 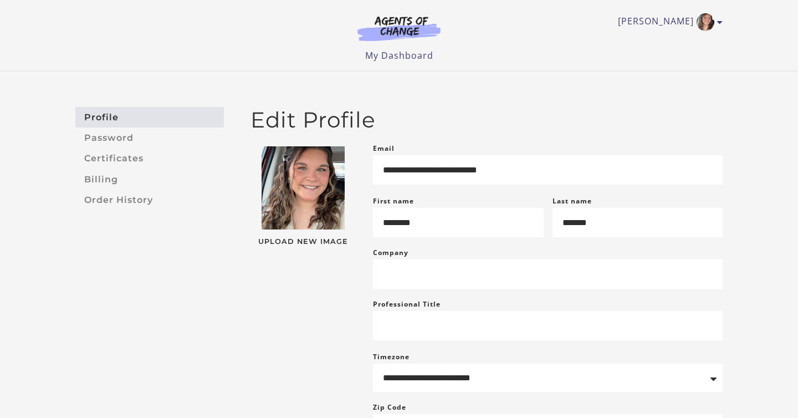 I want to click on img: Agents of Change Logo, so click(x=399, y=28).